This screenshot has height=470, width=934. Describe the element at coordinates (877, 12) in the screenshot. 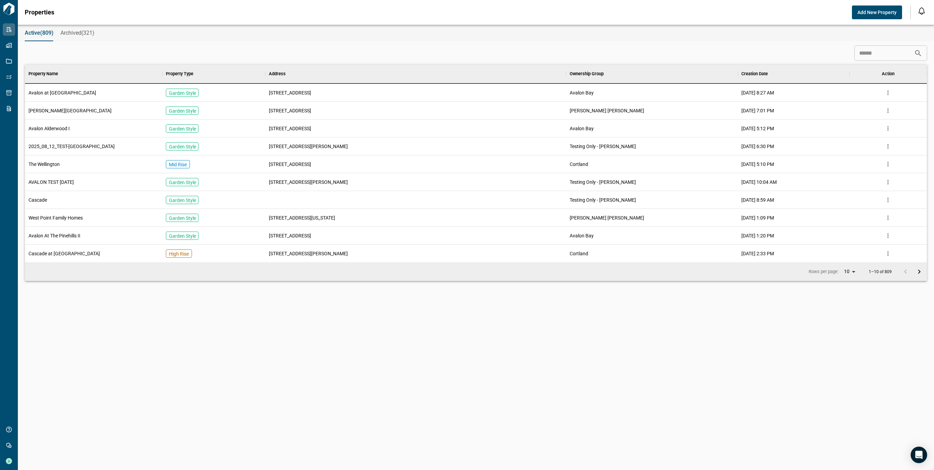

I see `span: Add New Property` at that location.